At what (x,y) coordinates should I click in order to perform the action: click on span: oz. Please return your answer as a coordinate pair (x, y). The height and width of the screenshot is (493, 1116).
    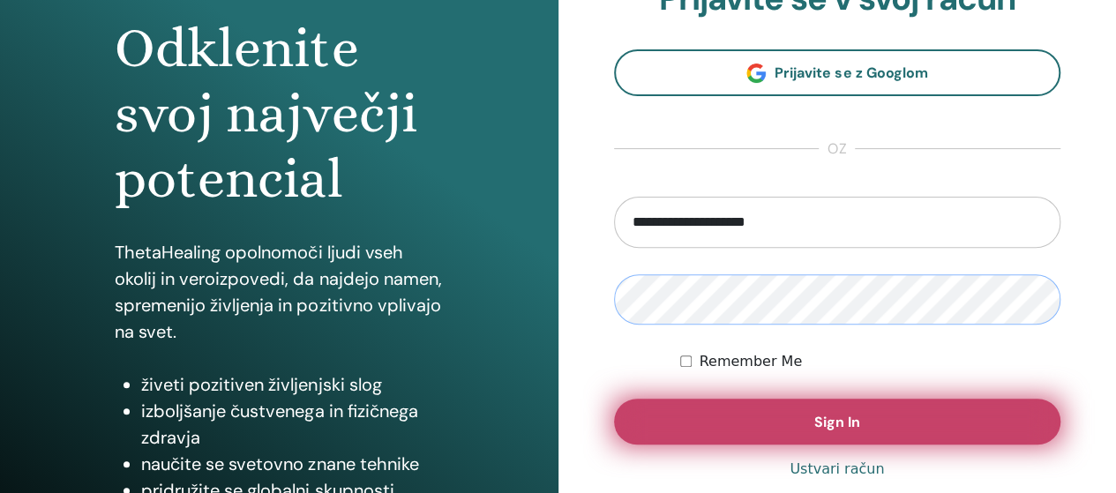
    Looking at the image, I should click on (837, 149).